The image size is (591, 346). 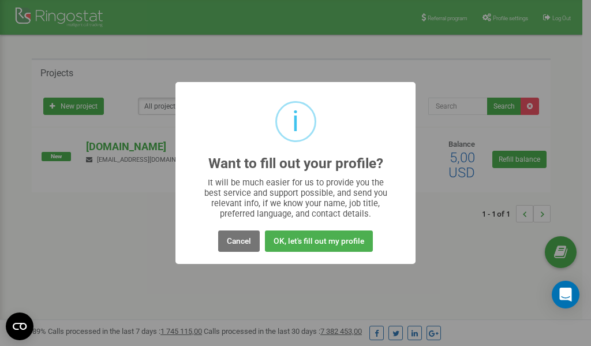 I want to click on h2: Want to fill out your profile?, so click(x=296, y=163).